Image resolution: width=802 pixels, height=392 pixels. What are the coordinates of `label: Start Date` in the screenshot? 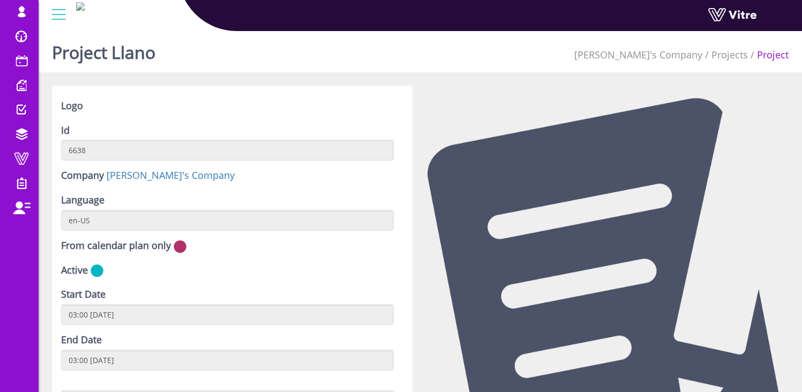 It's located at (83, 295).